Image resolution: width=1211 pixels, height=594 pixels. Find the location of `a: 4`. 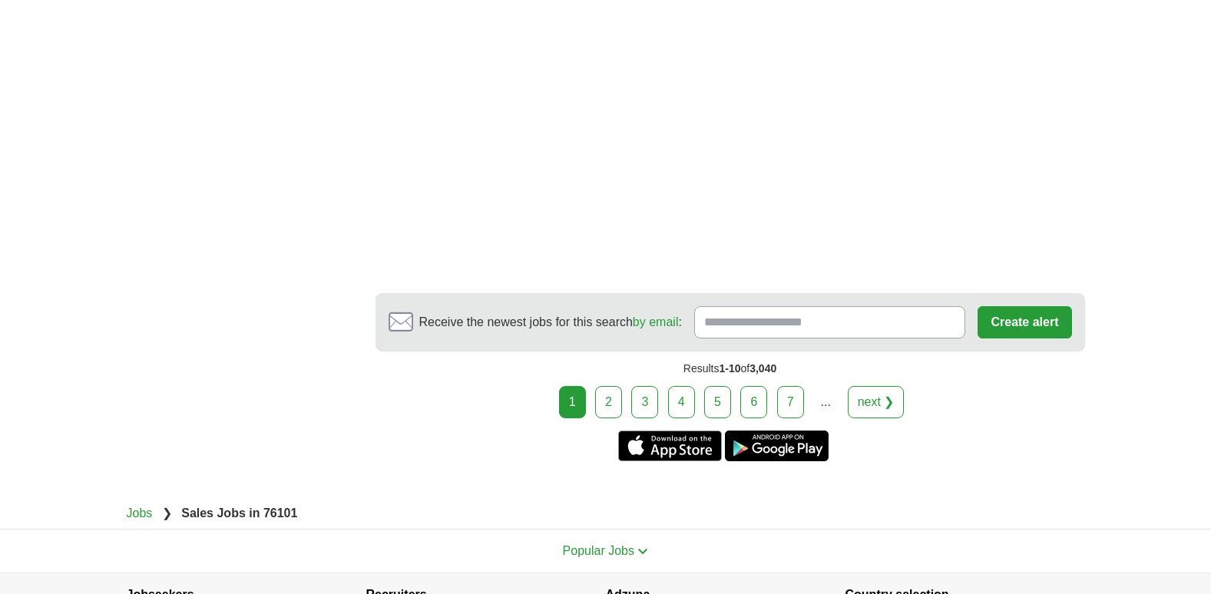

a: 4 is located at coordinates (681, 402).